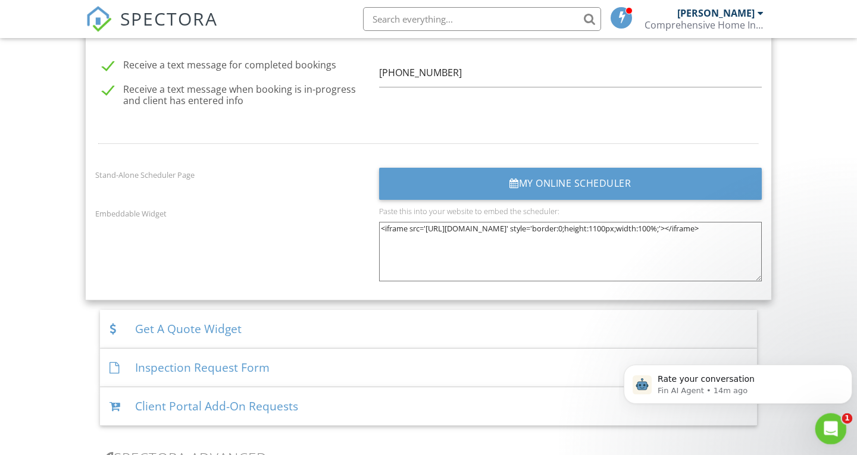 Image resolution: width=857 pixels, height=455 pixels. Describe the element at coordinates (570, 184) in the screenshot. I see `div: My Online Scheduler` at that location.